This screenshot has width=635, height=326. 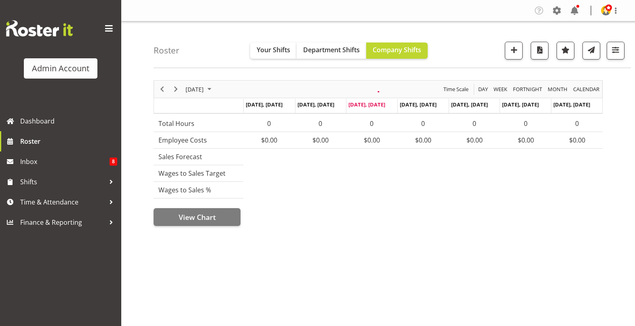 I want to click on span: Department Shifts, so click(x=332, y=50).